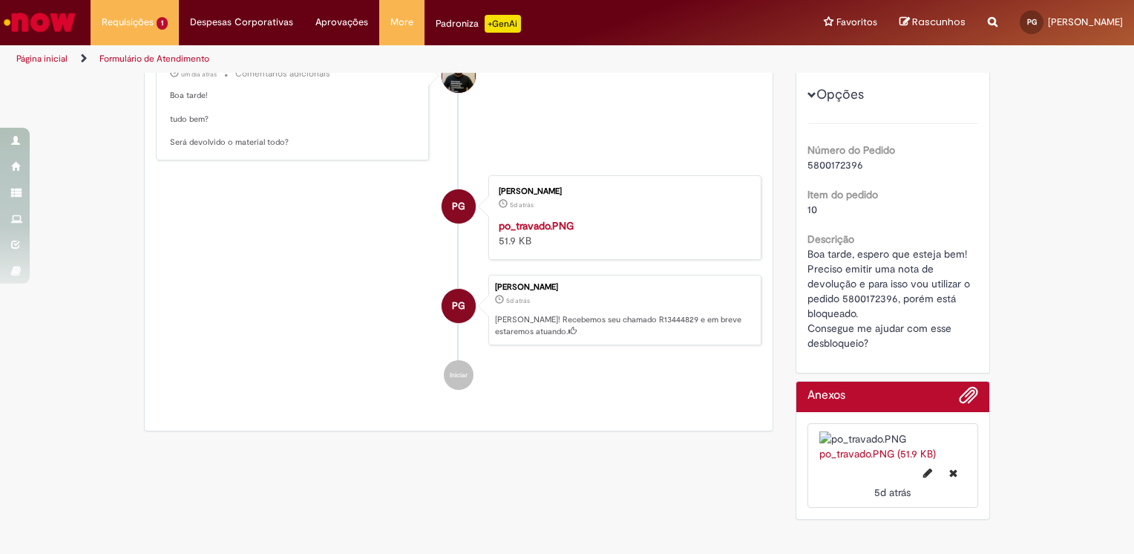 This screenshot has height=554, width=1134. Describe the element at coordinates (877, 453) in the screenshot. I see `a: po_travado.PNG (51.9 KB)` at that location.